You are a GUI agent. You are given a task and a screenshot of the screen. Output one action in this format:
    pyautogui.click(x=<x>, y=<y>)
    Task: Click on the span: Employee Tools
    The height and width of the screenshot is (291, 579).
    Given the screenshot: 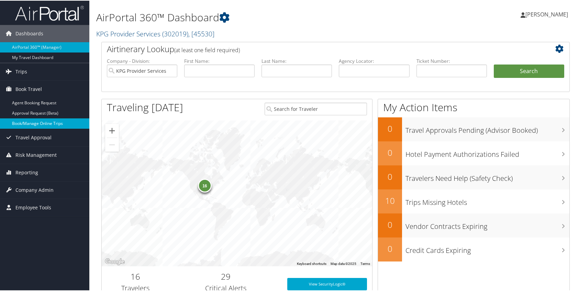 What is the action you would take?
    pyautogui.click(x=33, y=207)
    